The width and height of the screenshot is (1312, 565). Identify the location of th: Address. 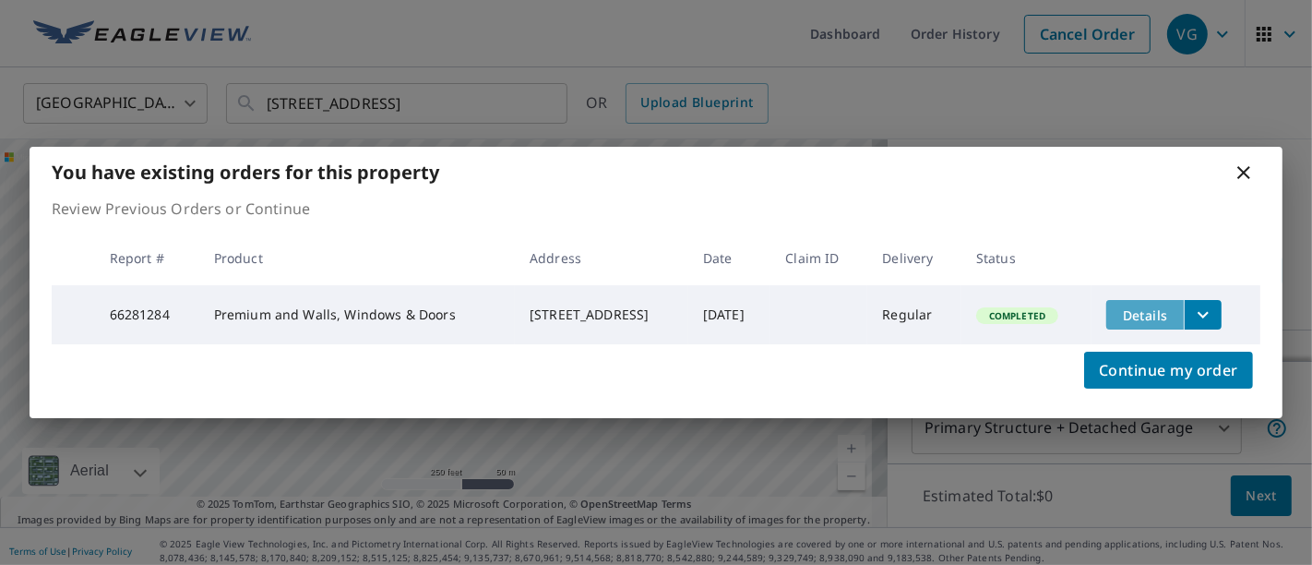
(602, 257).